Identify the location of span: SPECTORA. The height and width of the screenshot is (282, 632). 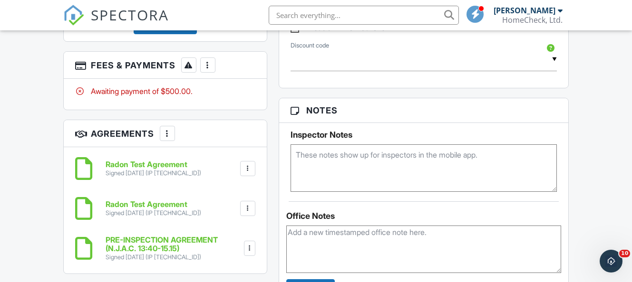
(130, 15).